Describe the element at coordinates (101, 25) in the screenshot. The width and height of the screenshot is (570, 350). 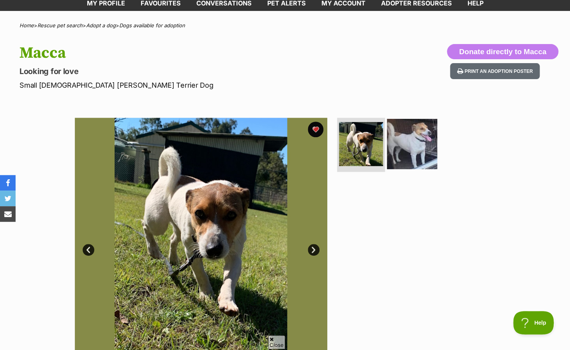
I see `a: Adopt a dog` at that location.